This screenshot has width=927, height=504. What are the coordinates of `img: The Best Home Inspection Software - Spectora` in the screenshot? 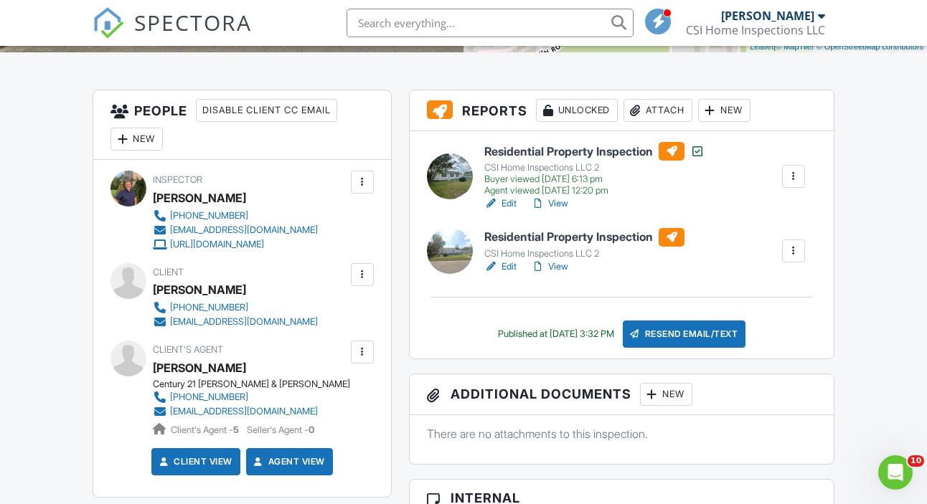 It's located at (108, 23).